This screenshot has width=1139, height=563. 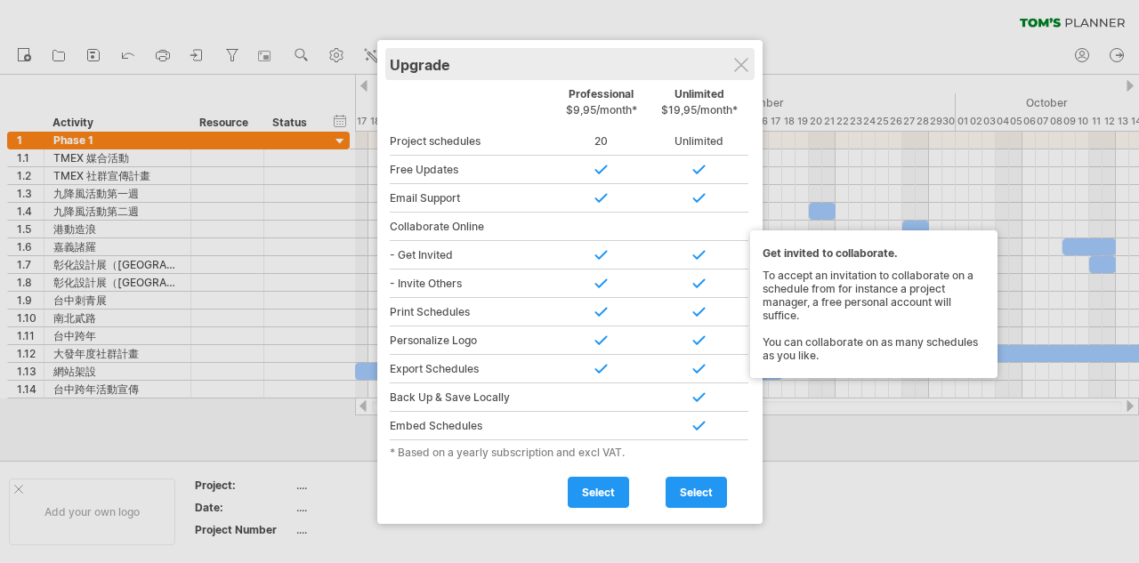 I want to click on div: Project schedules, so click(x=471, y=141).